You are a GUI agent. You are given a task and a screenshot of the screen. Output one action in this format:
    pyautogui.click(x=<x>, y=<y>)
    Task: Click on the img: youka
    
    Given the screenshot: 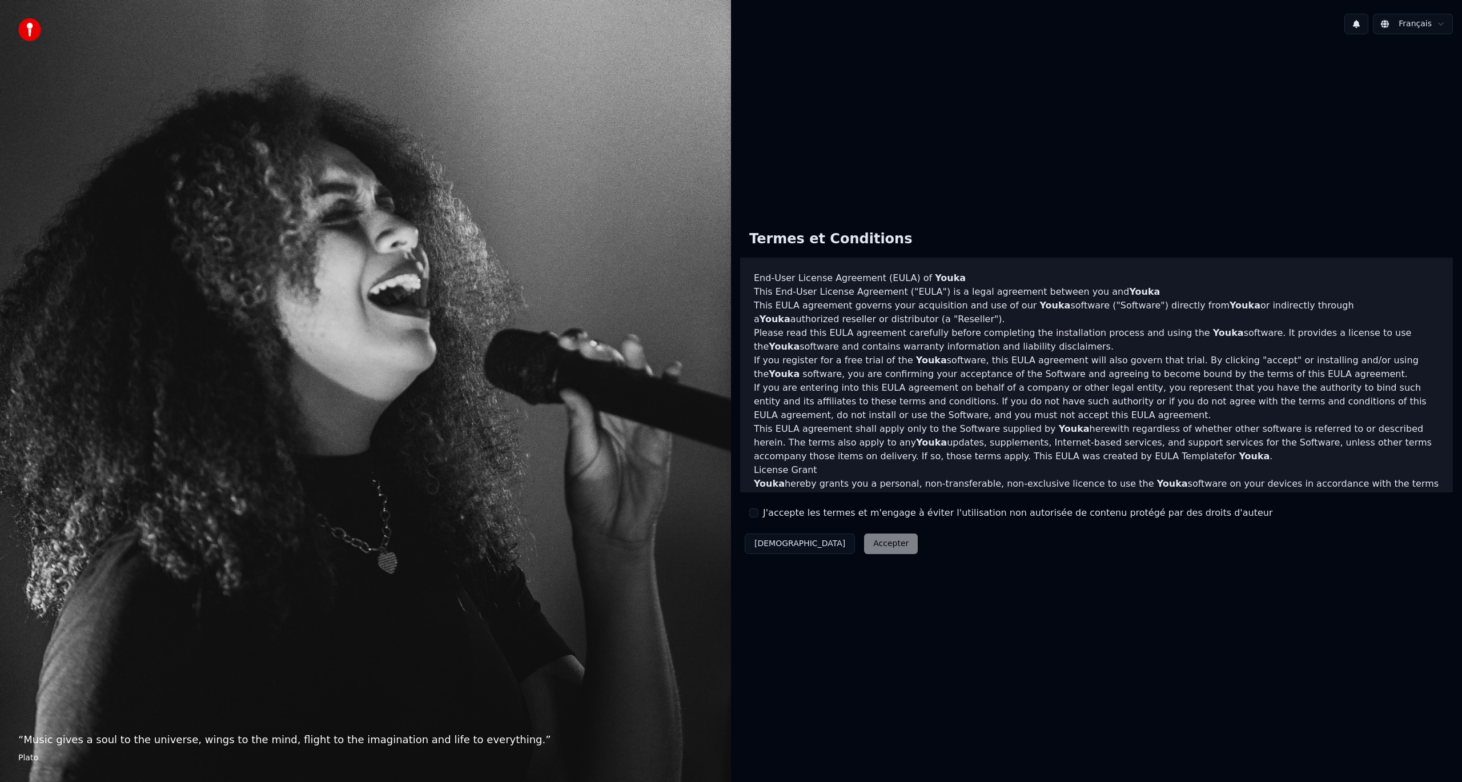 What is the action you would take?
    pyautogui.click(x=30, y=30)
    